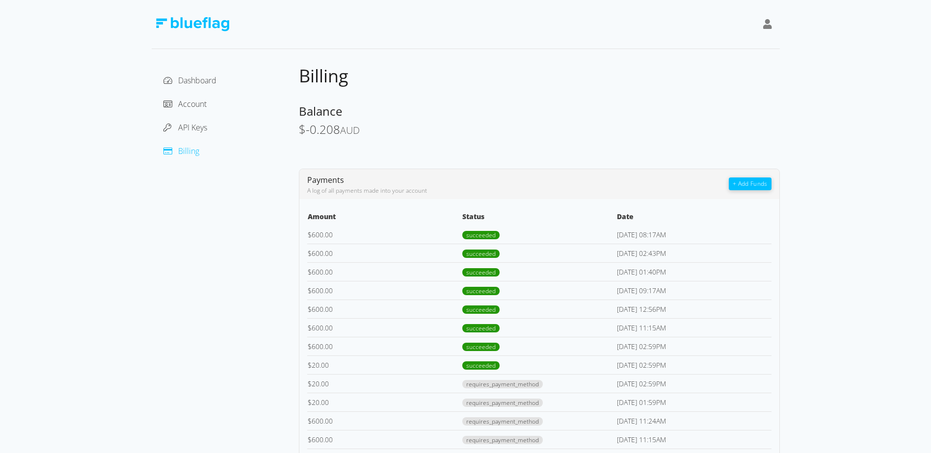 This screenshot has width=931, height=453. Describe the element at coordinates (197, 80) in the screenshot. I see `span: Dashboard` at that location.